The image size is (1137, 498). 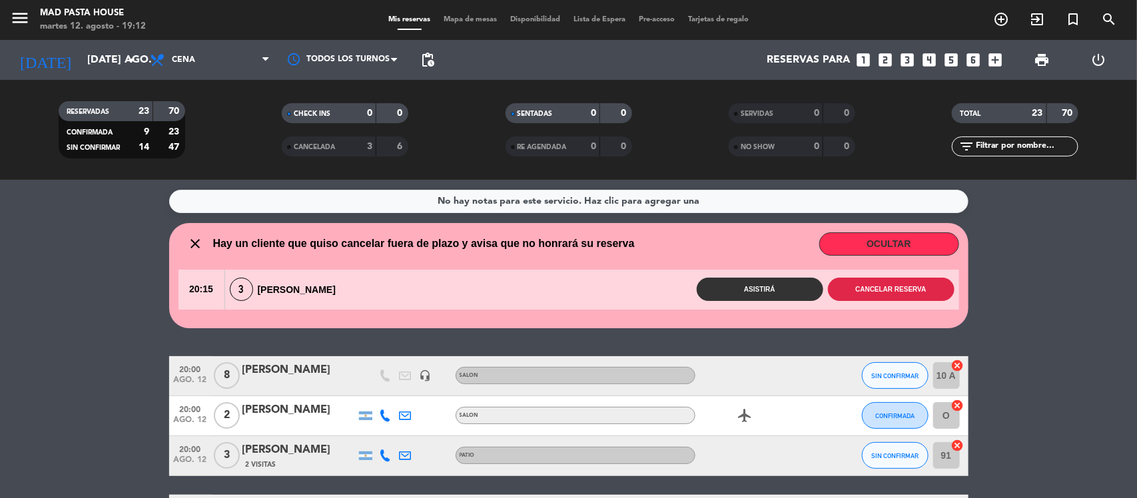 I want to click on strong: 9, so click(x=147, y=132).